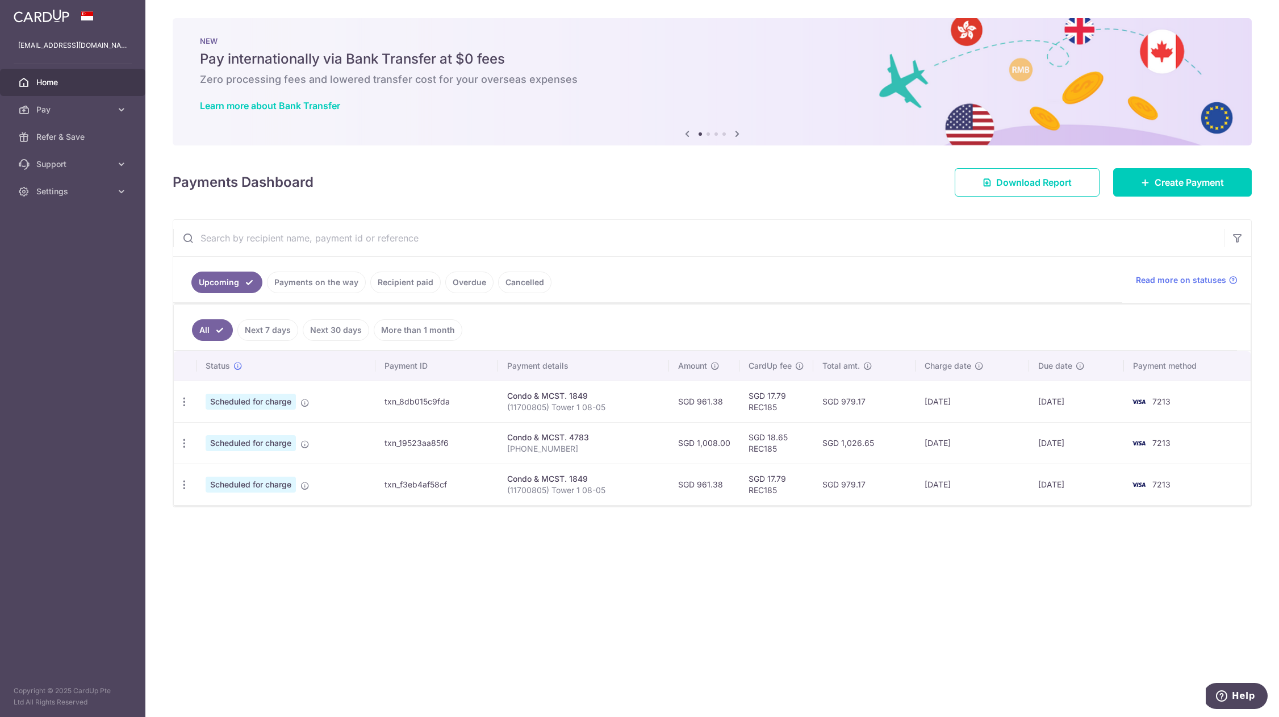 The height and width of the screenshot is (717, 1279). Describe the element at coordinates (418, 330) in the screenshot. I see `a: More than 1 month` at that location.